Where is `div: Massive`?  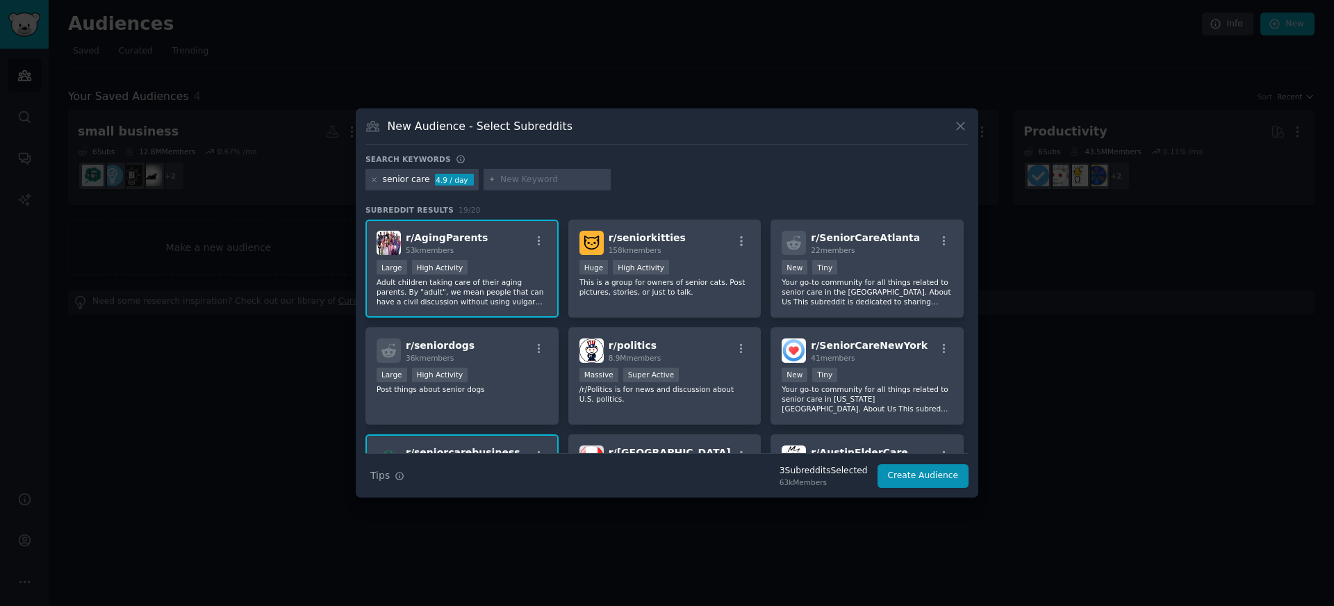
div: Massive is located at coordinates (599, 374).